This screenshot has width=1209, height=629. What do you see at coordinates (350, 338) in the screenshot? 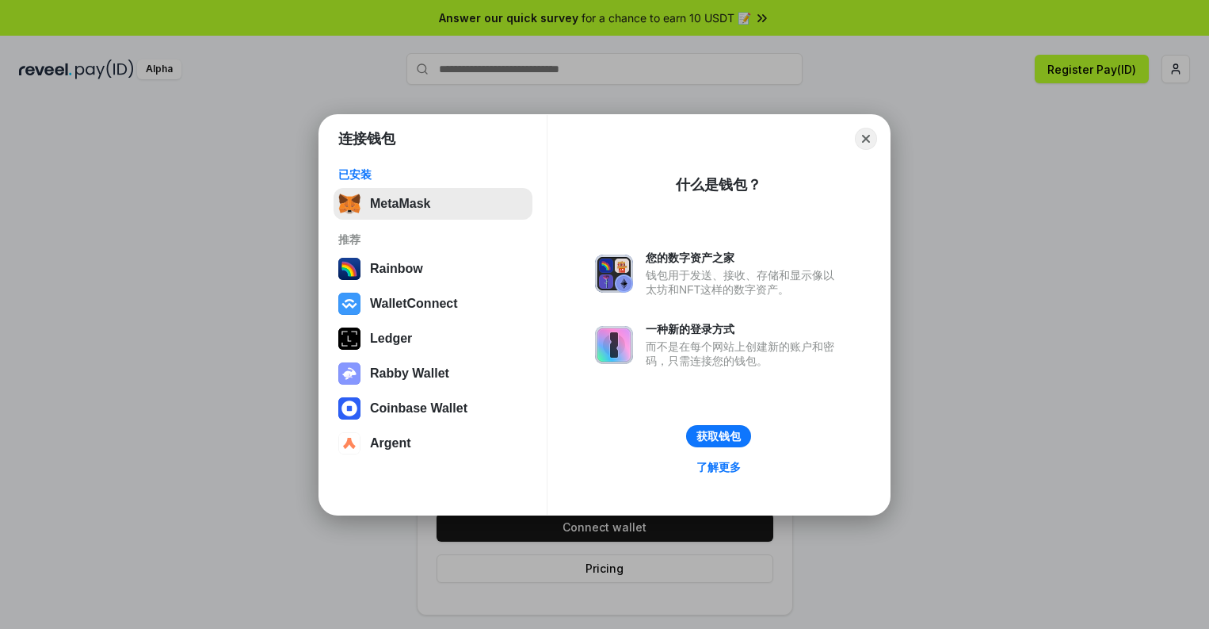
I see `img: svg+xml,%3Csvg%20xmlns%3D%22http%3A%2F%2Fwww.w3.org%2F2000%2Fsvg%22%20width%3D%2228%22%20height%3...` at bounding box center [350, 338].